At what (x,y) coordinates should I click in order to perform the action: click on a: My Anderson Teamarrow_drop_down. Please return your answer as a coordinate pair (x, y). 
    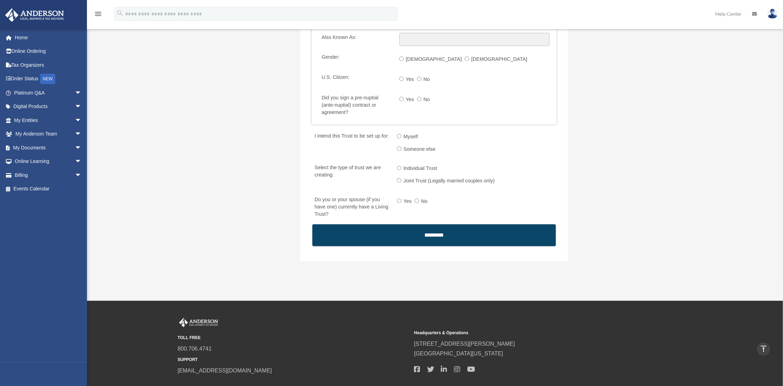
    Looking at the image, I should click on (48, 134).